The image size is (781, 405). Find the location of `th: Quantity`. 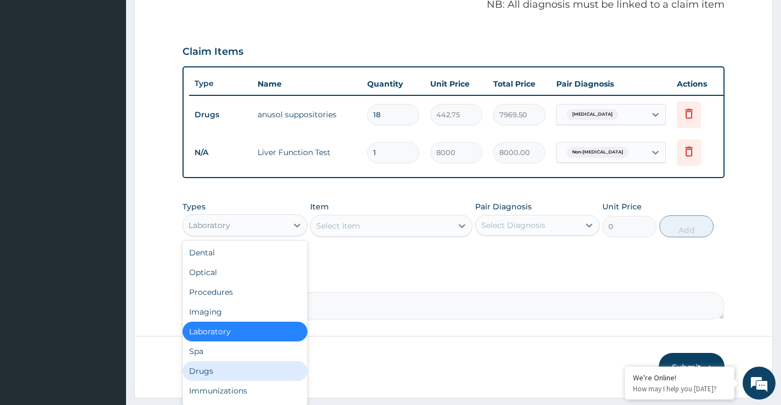

th: Quantity is located at coordinates (393, 84).